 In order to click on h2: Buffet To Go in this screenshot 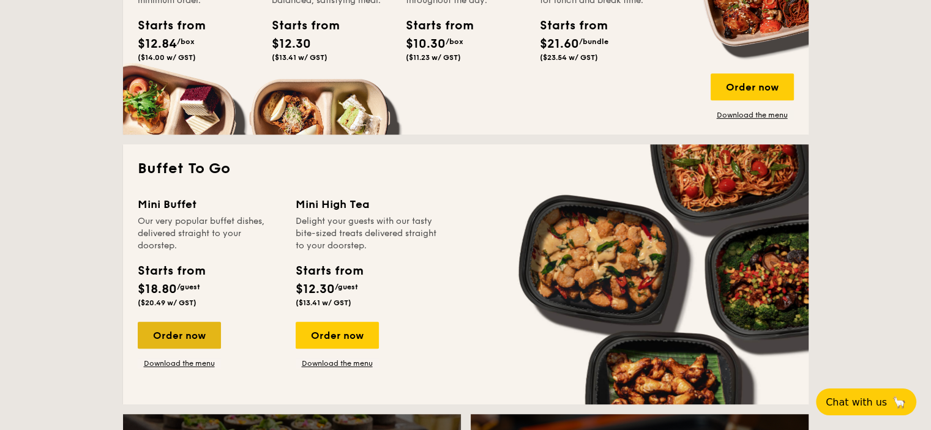, I will do `click(466, 169)`.